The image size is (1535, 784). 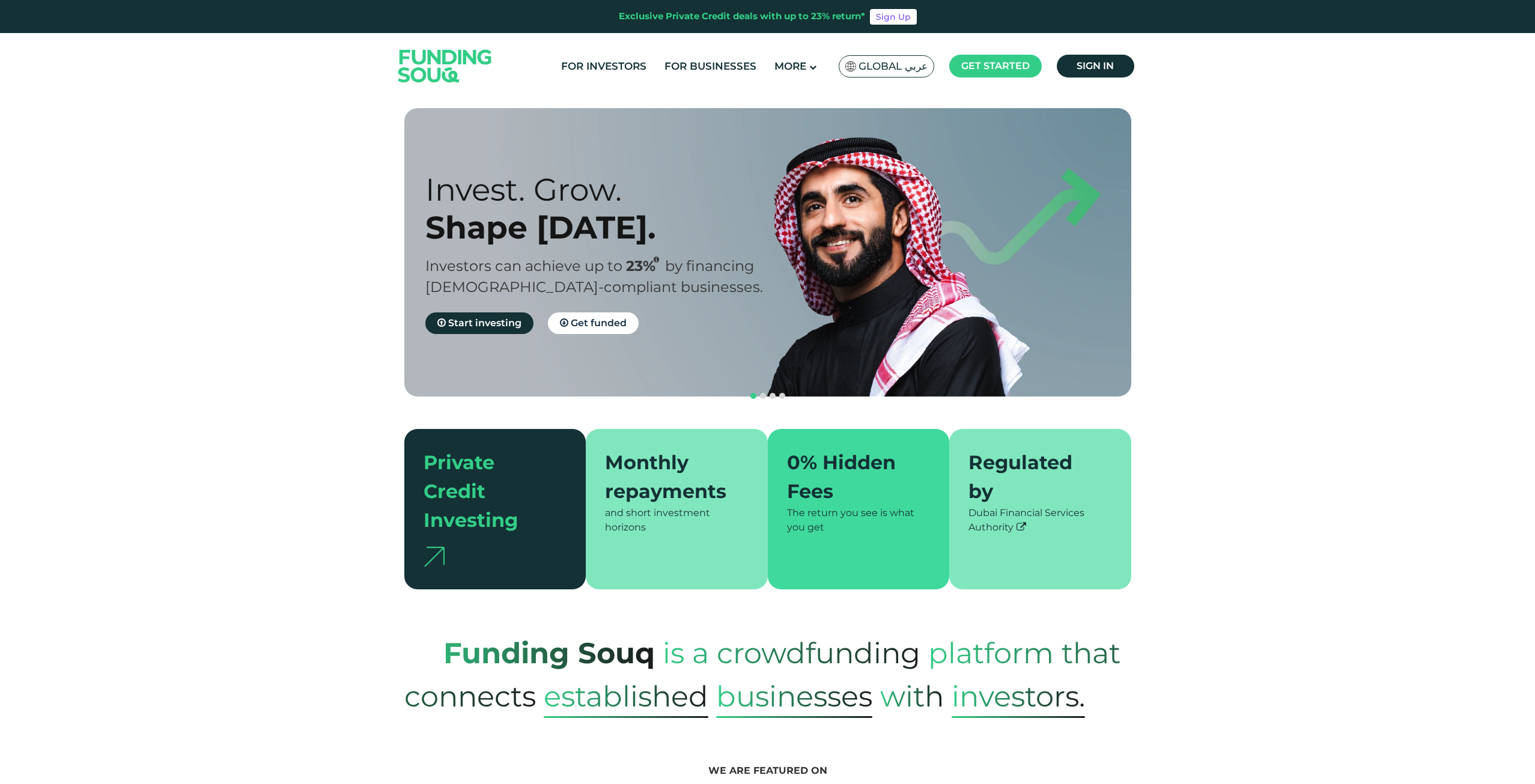 I want to click on span: established, so click(x=626, y=697).